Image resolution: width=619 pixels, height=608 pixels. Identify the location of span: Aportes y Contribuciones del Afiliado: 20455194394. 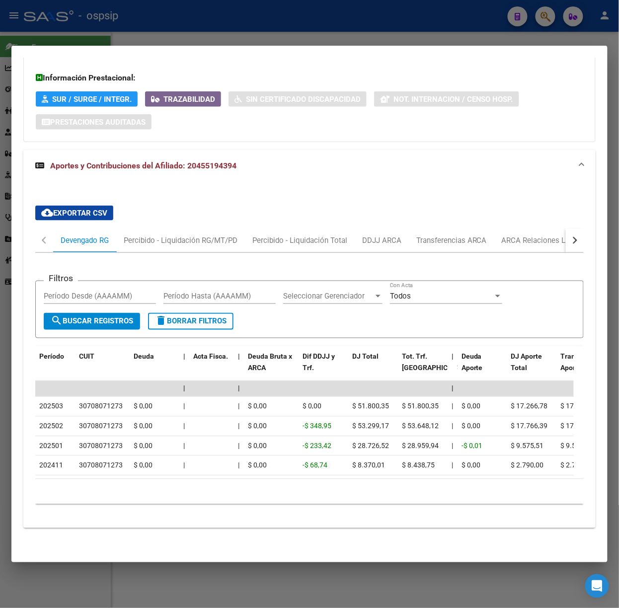
(143, 165).